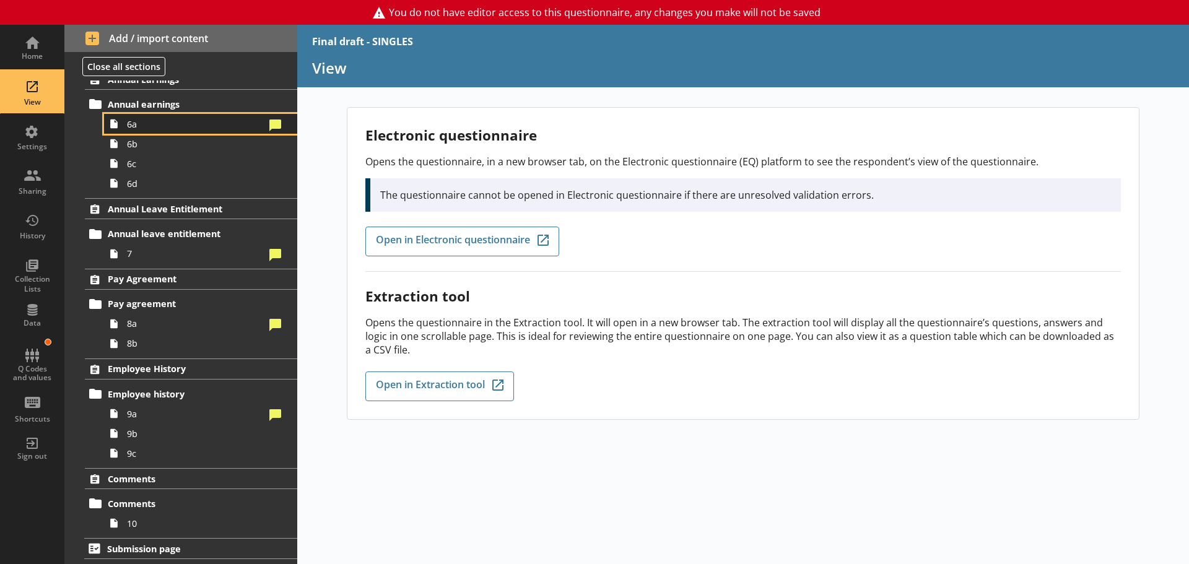  What do you see at coordinates (184, 368) in the screenshot?
I see `span: Employee History` at bounding box center [184, 368].